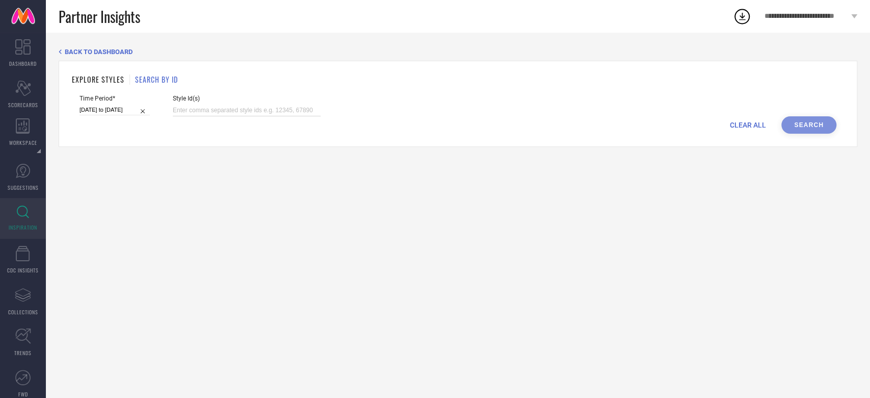  Describe the element at coordinates (458, 51) in the screenshot. I see `div: Back TO Dashboard` at that location.